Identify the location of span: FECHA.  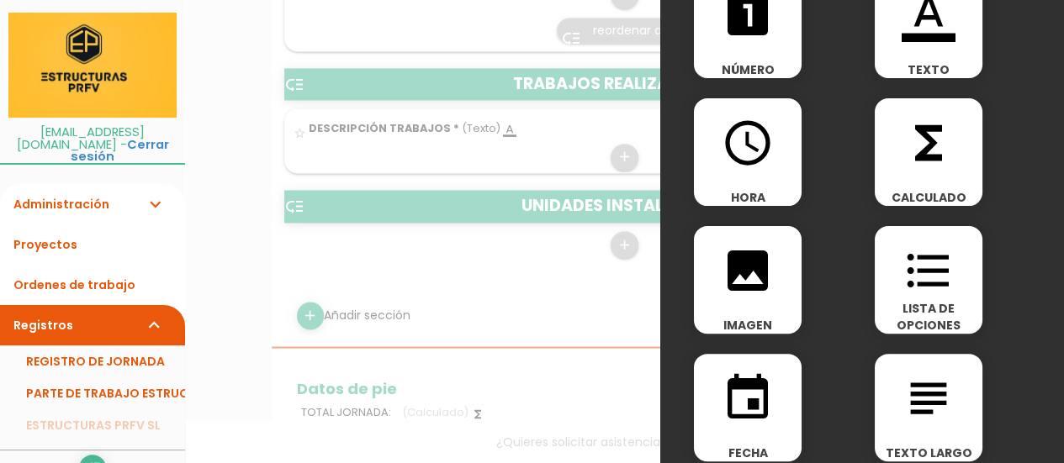
(748, 453).